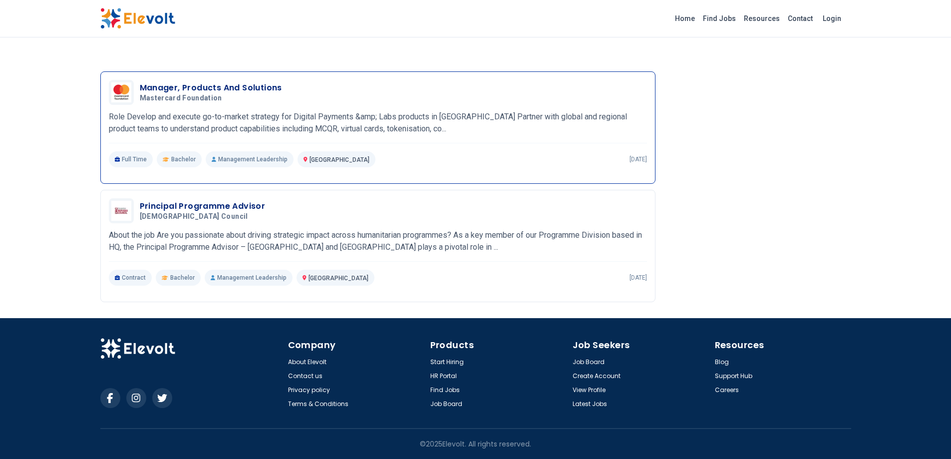 This screenshot has width=951, height=459. Describe the element at coordinates (447, 362) in the screenshot. I see `a: Start Hiring` at that location.